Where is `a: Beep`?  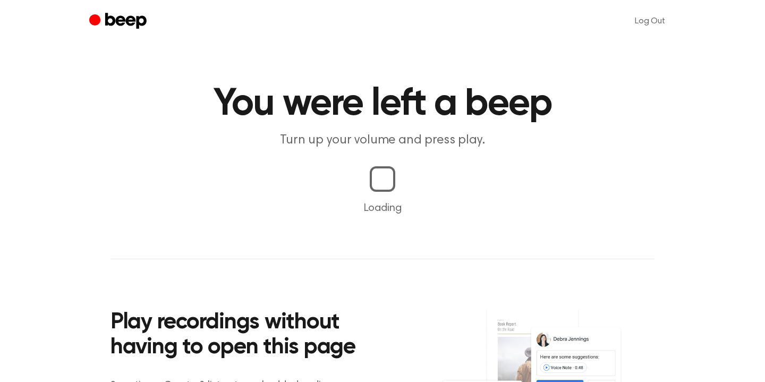
a: Beep is located at coordinates (119, 21).